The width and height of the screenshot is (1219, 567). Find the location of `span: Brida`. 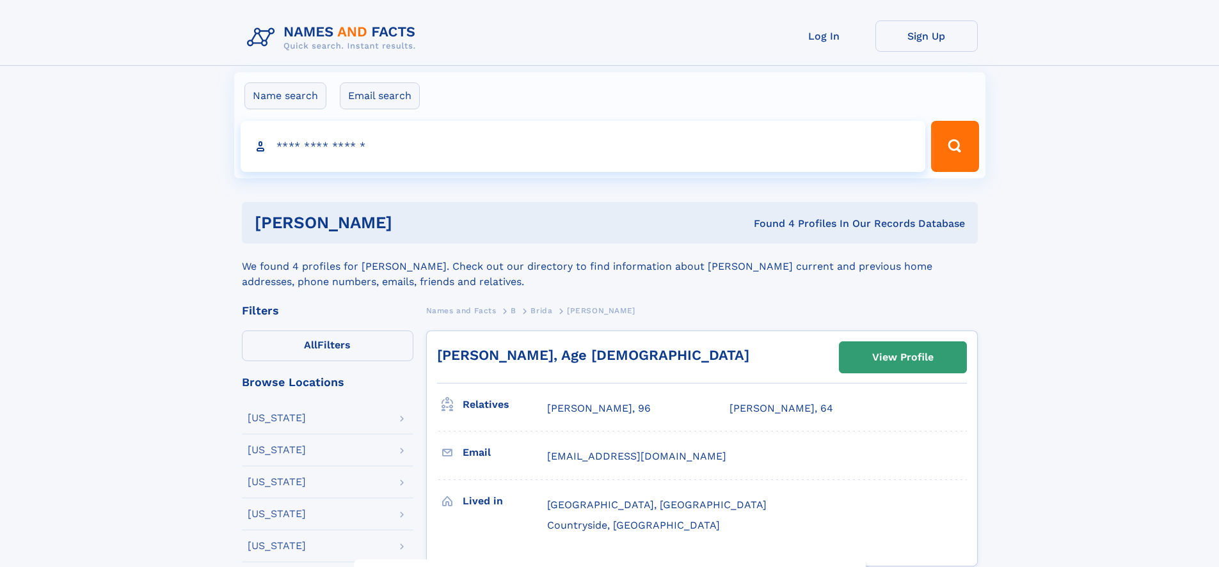

span: Brida is located at coordinates (541, 311).